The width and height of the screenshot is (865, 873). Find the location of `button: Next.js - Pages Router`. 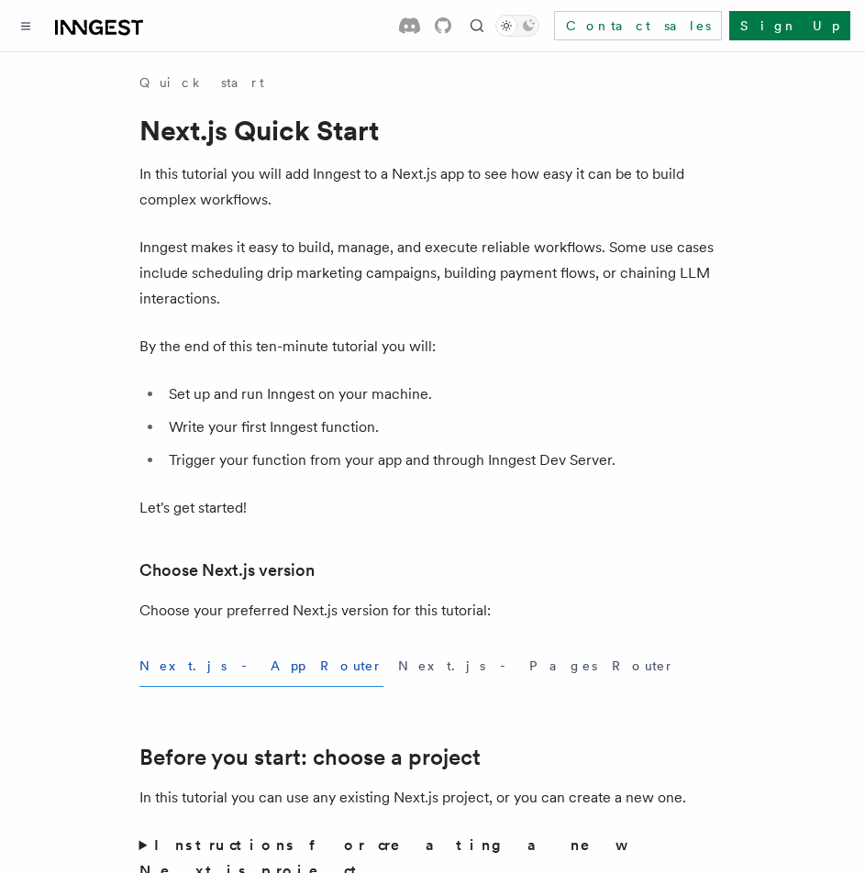

button: Next.js - Pages Router is located at coordinates (537, 666).